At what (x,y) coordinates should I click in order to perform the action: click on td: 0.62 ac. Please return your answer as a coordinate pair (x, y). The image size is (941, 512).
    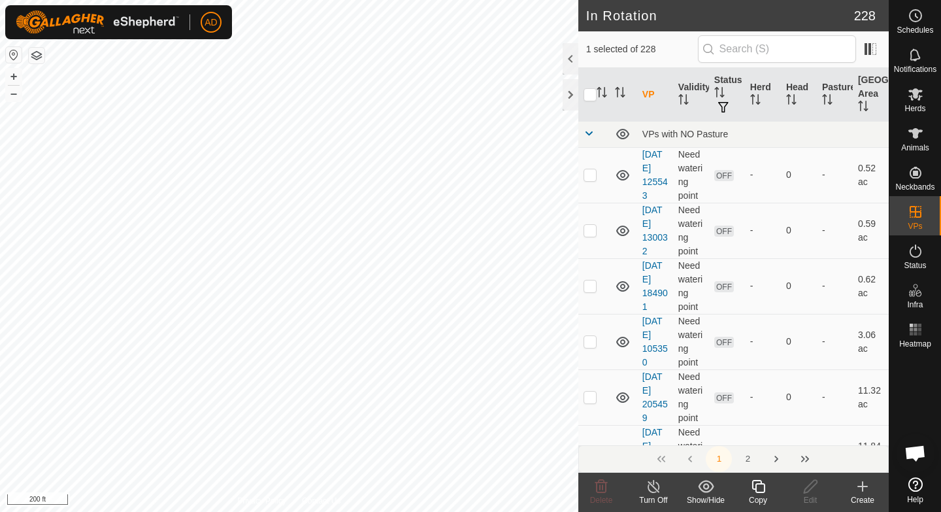
    Looking at the image, I should click on (870, 286).